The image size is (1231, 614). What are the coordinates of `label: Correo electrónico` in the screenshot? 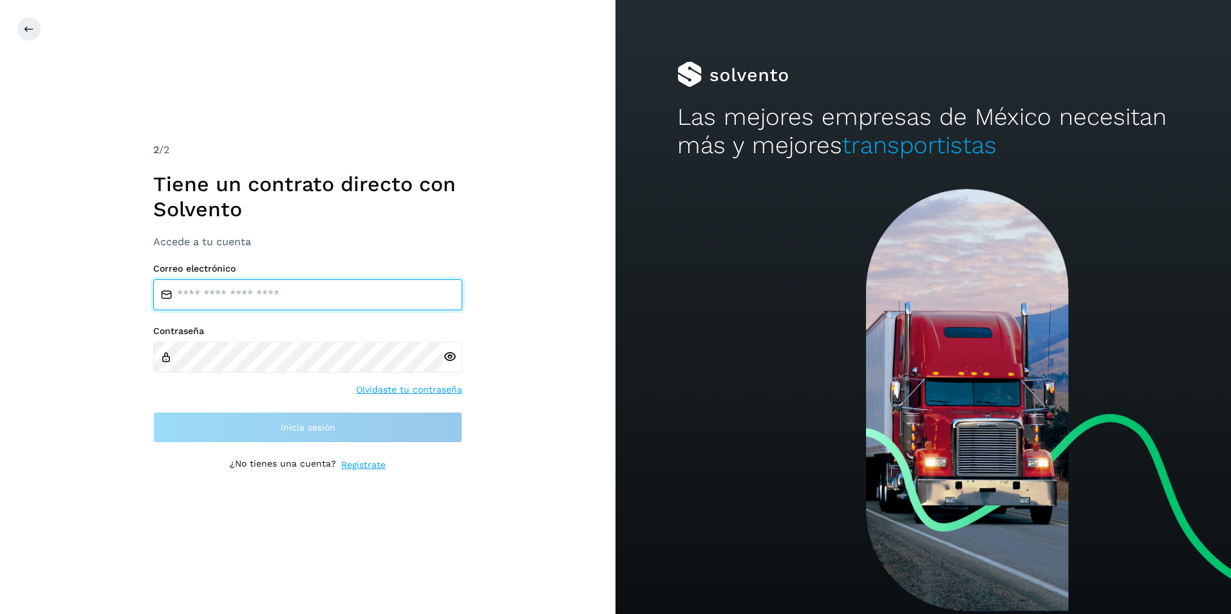 It's located at (308, 268).